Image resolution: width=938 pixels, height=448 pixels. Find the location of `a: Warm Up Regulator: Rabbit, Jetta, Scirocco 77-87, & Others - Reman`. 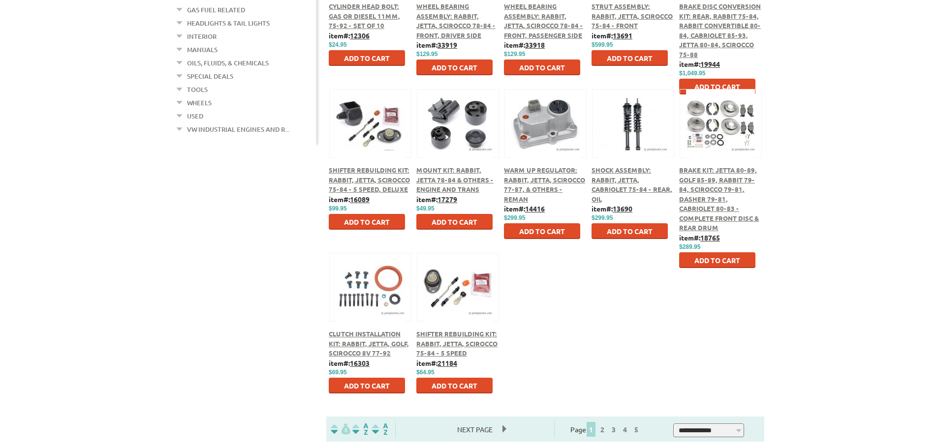

a: Warm Up Regulator: Rabbit, Jetta, Scirocco 77-87, & Others - Reman is located at coordinates (544, 184).